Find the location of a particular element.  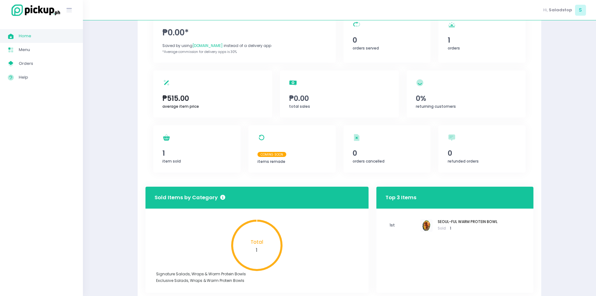

span: Coming Soon is located at coordinates (272, 154).